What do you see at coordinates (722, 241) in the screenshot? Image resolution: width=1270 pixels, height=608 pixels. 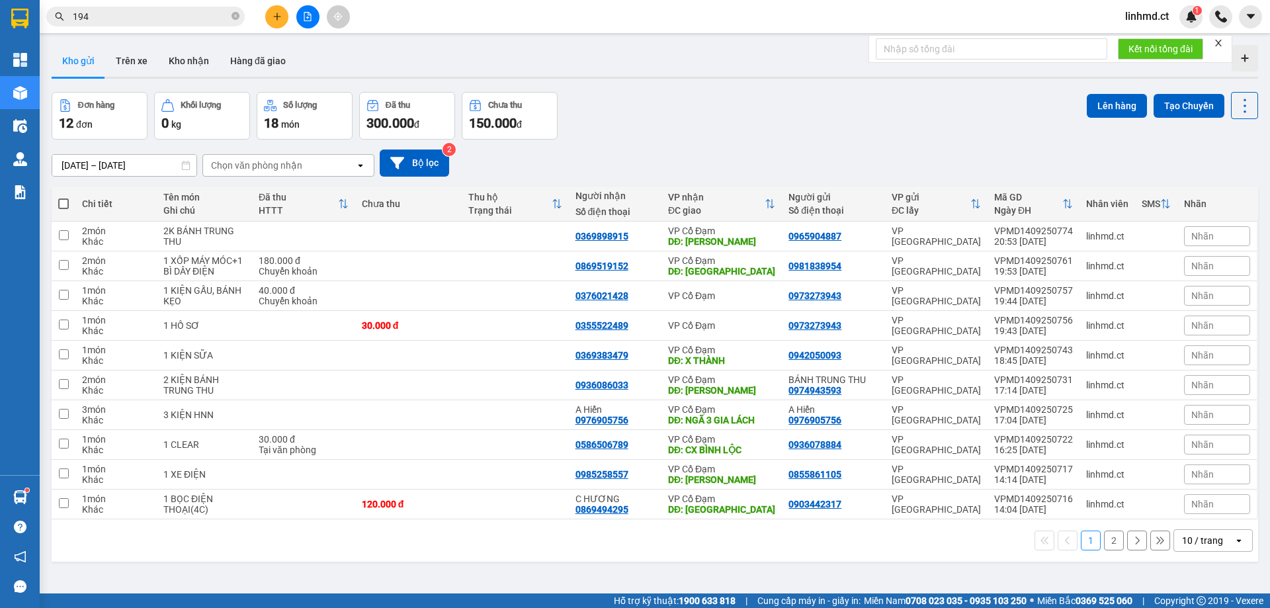 I see `div: DĐ: XUÂN VIÊN` at bounding box center [722, 241].